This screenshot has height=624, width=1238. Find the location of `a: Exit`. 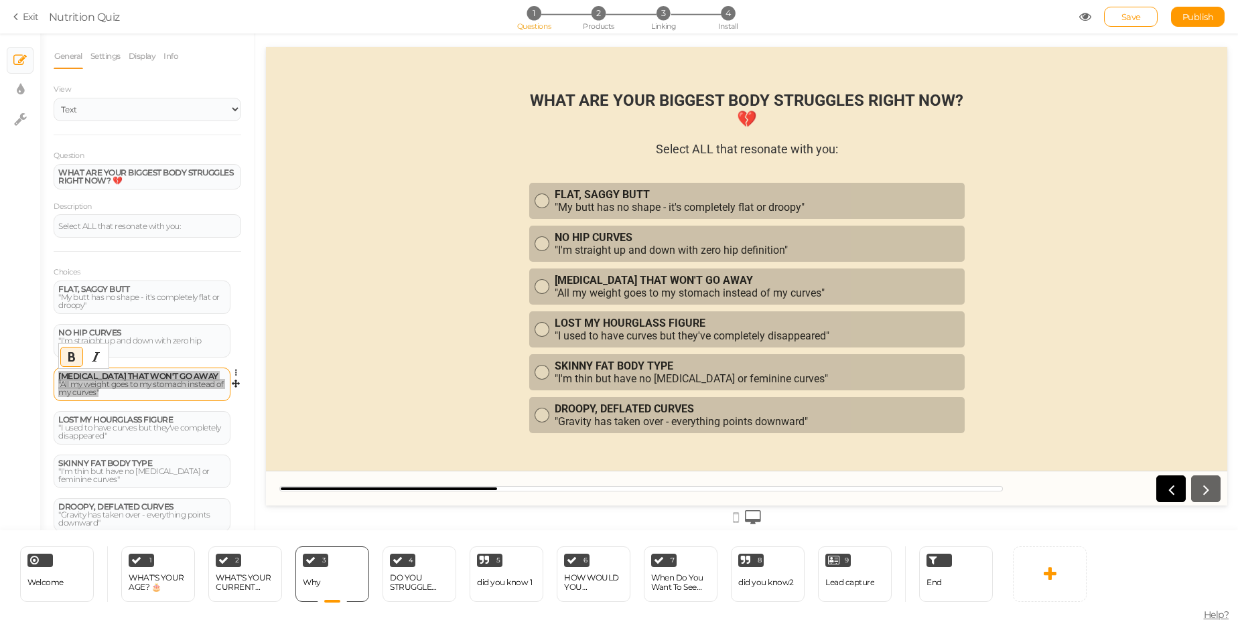

a: Exit is located at coordinates (26, 17).